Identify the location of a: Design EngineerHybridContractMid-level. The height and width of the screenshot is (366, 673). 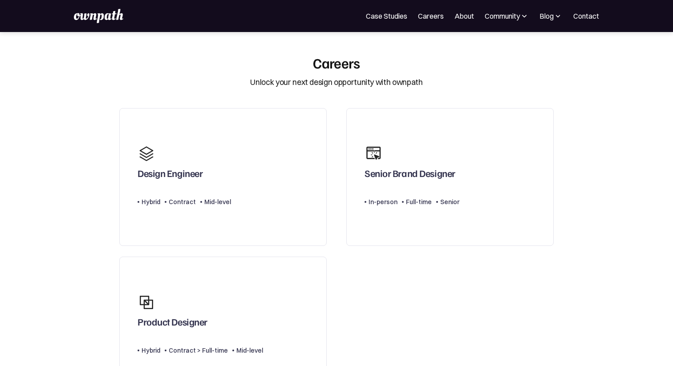
(223, 177).